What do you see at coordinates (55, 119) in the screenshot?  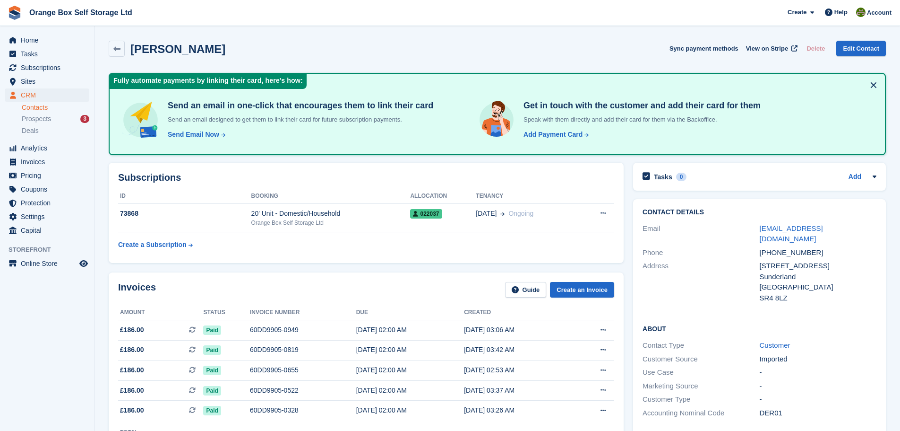 I see `a: Prospects 3` at bounding box center [55, 119].